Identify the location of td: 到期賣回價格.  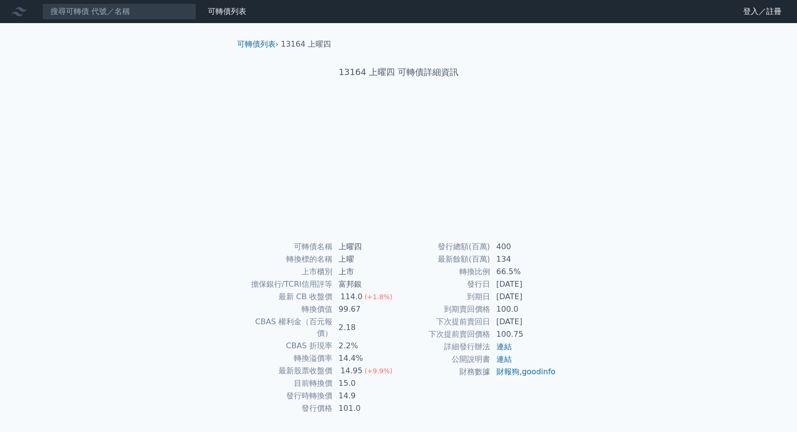
(444, 309).